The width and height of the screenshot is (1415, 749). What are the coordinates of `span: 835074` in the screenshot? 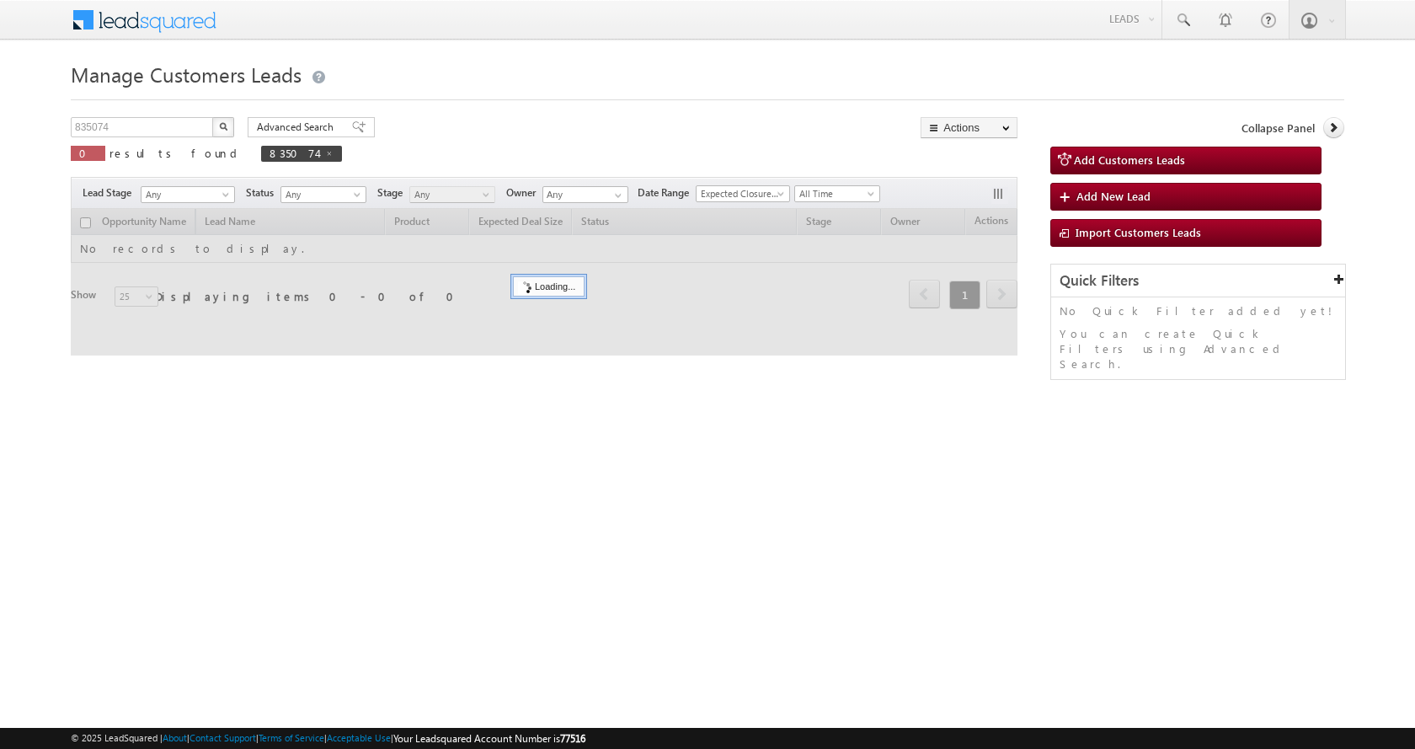 It's located at (293, 152).